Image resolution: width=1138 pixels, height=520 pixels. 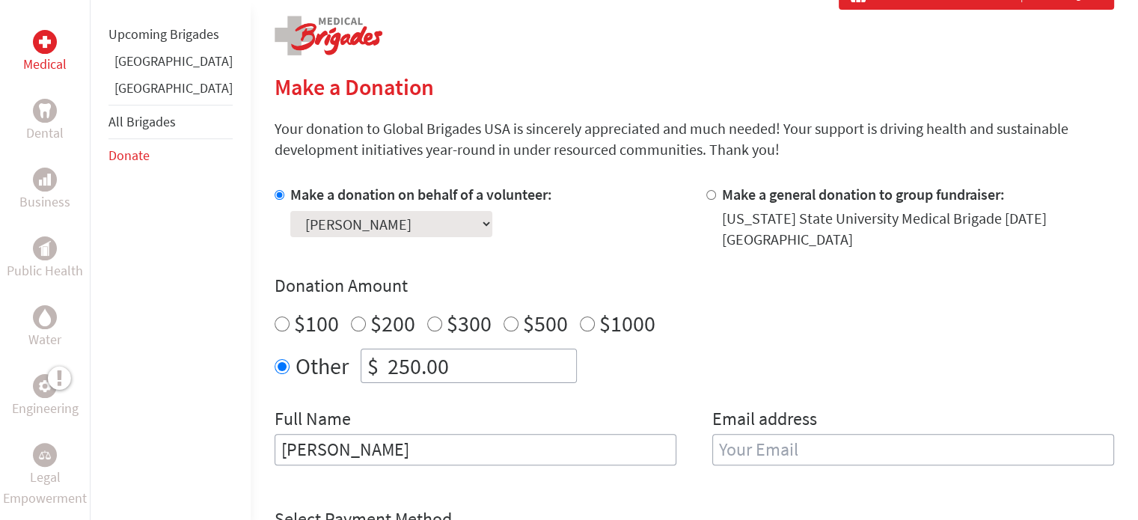 What do you see at coordinates (45, 52) in the screenshot?
I see `a: MedicalMedical` at bounding box center [45, 52].